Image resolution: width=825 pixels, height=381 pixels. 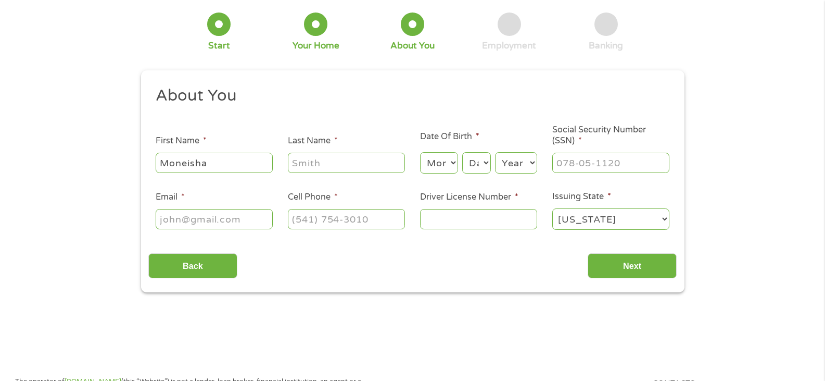 I want to click on input: john@gmail.com, so click(x=214, y=219).